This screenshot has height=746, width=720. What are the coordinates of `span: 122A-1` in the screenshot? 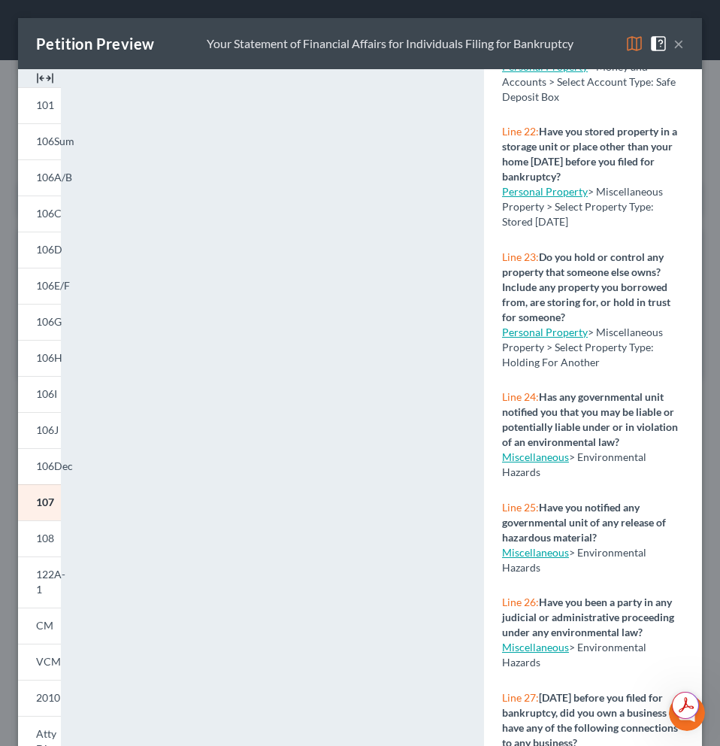 It's located at (50, 581).